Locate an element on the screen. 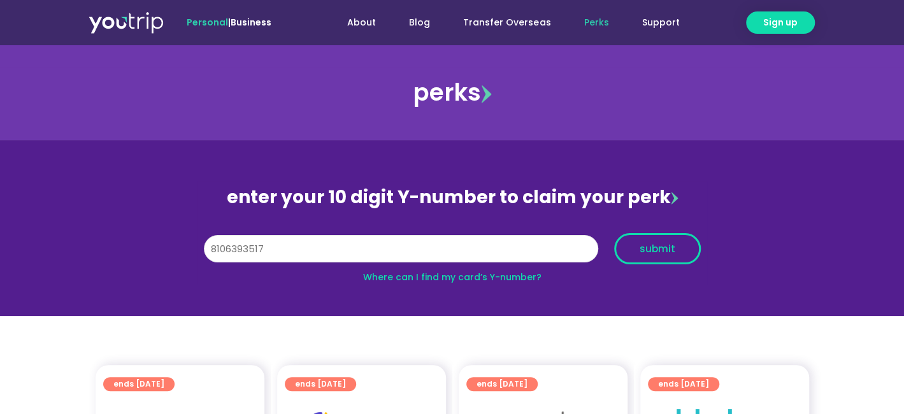 This screenshot has height=414, width=904. a: Where can I find my card’s Y-number? is located at coordinates (452, 277).